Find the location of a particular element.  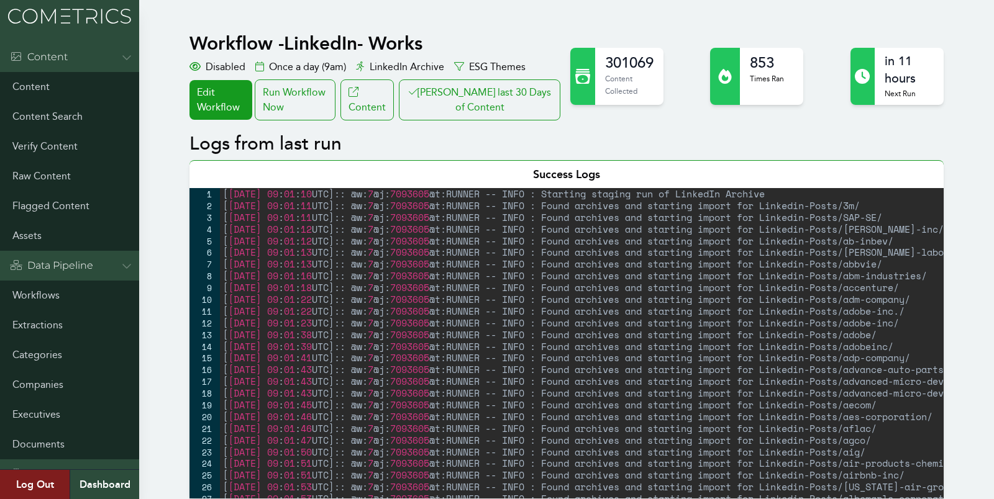

div: 8 is located at coordinates (204, 276).